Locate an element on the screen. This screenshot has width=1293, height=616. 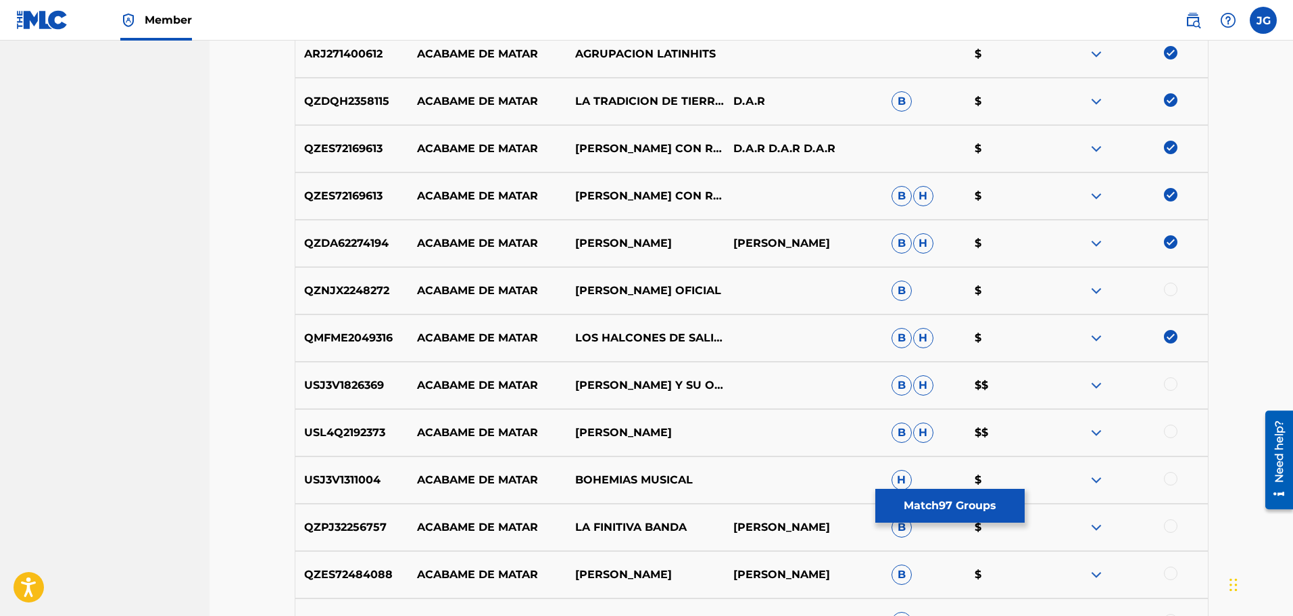
p: QZNJX2248272 is located at coordinates (352, 291).